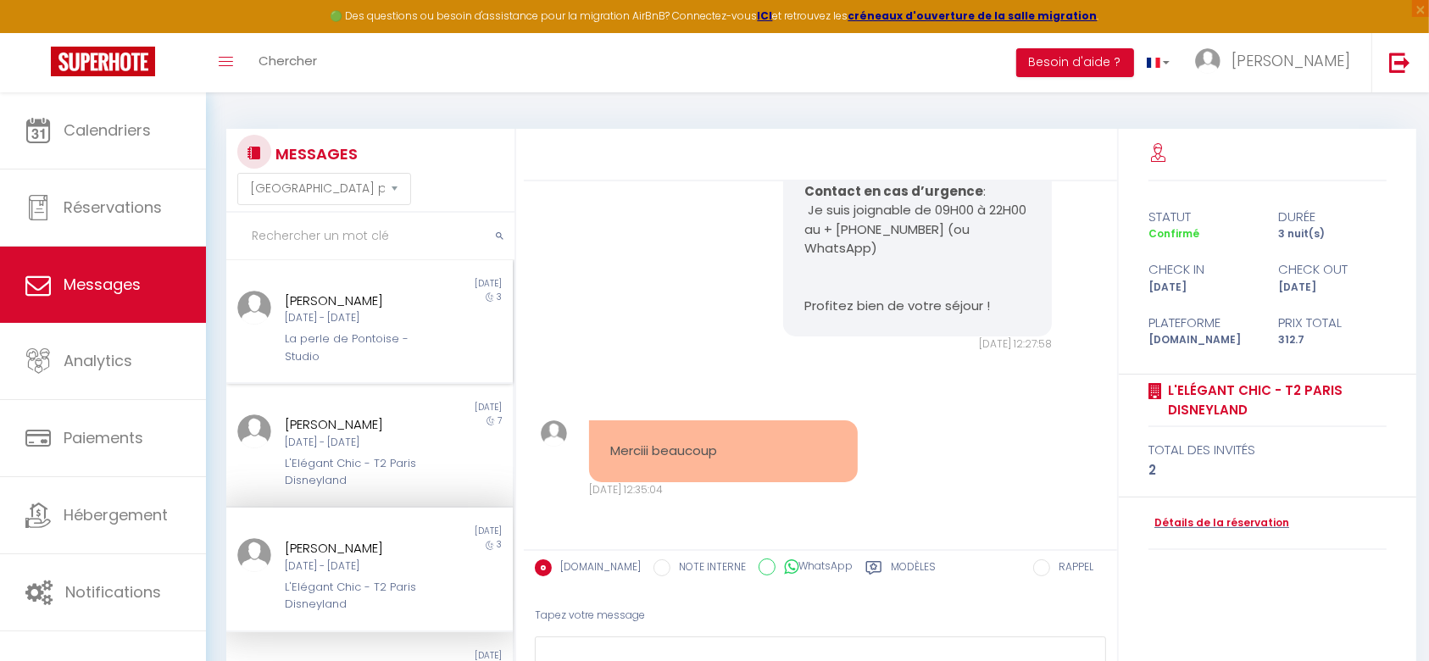 This screenshot has height=661, width=1429. What do you see at coordinates (708, 569) in the screenshot?
I see `label: NOTE INTERNE` at bounding box center [708, 569].